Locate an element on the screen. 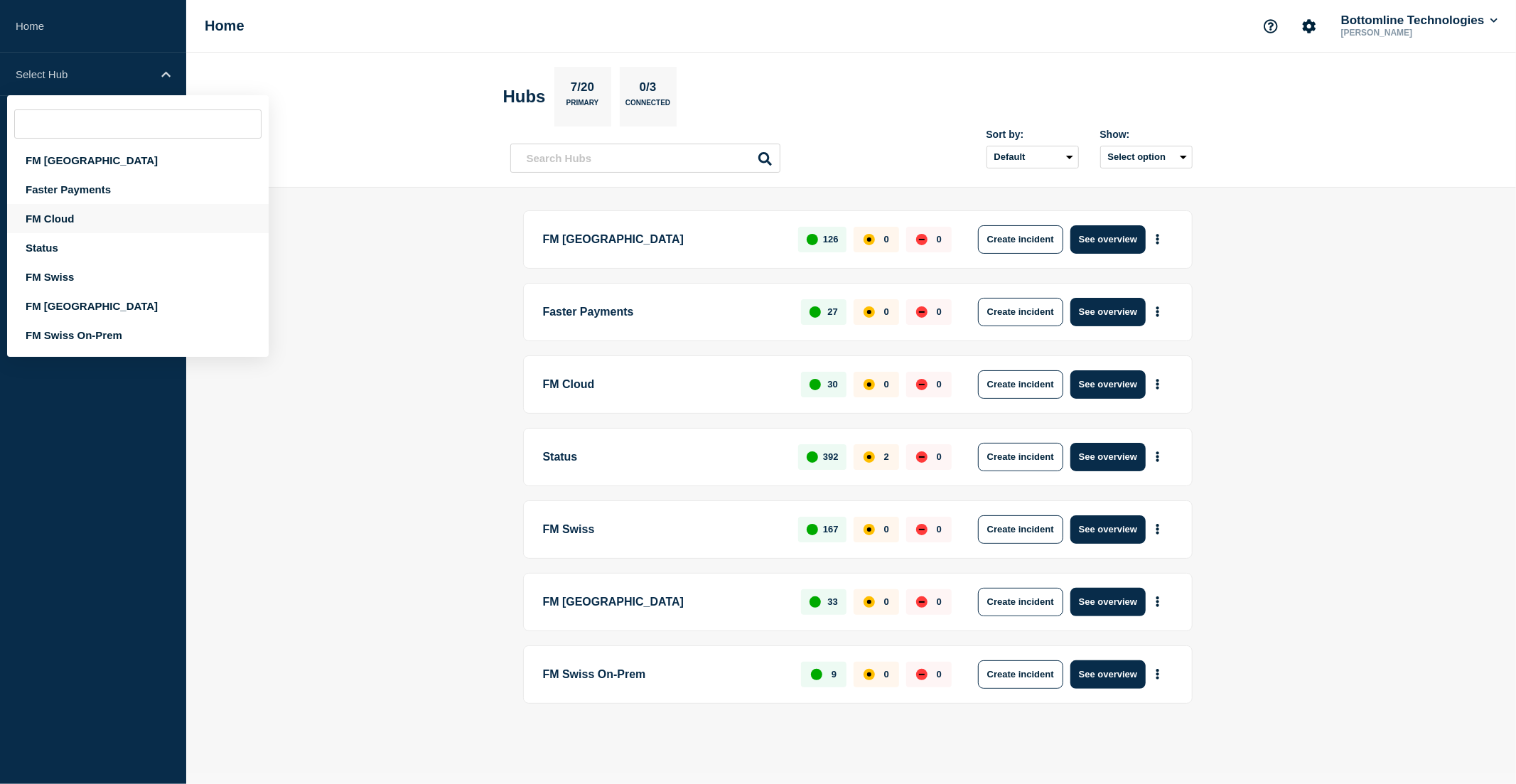 The image size is (1516, 784). p: 9 is located at coordinates (834, 673).